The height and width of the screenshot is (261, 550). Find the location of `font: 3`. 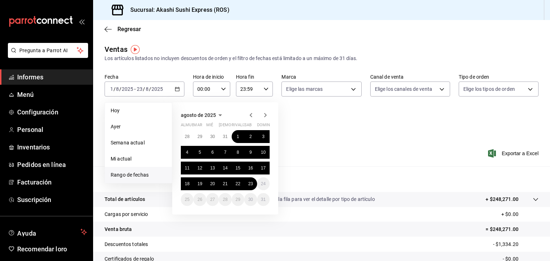

font: 3 is located at coordinates (263, 137).